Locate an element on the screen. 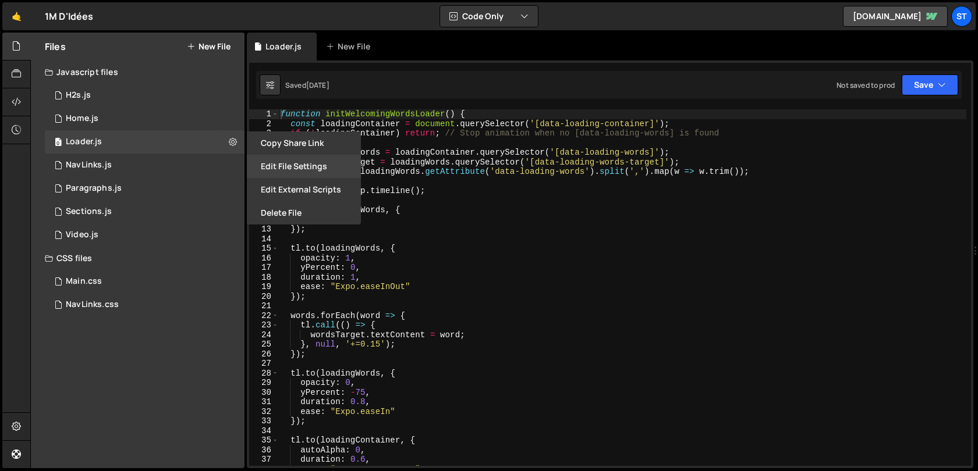 The height and width of the screenshot is (471, 978). div: St is located at coordinates (961, 16).